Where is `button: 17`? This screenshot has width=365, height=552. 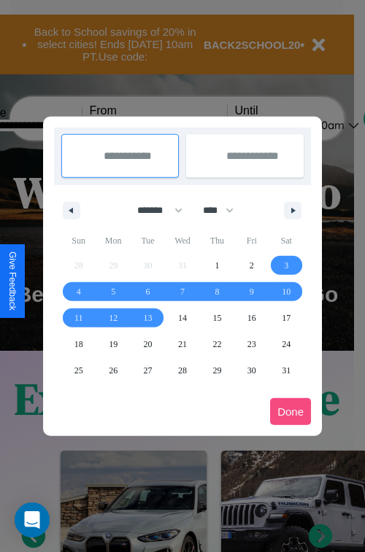
button: 17 is located at coordinates (286, 318).